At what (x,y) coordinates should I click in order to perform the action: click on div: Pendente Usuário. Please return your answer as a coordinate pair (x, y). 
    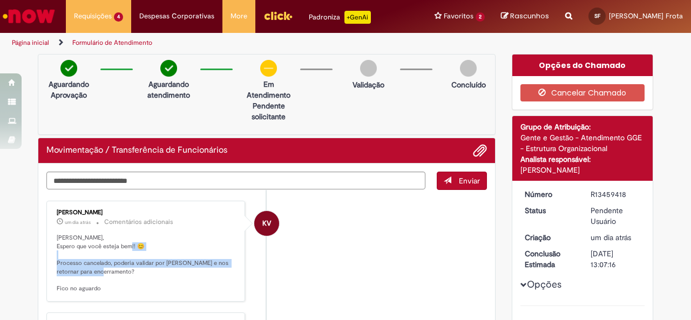
    Looking at the image, I should click on (616, 216).